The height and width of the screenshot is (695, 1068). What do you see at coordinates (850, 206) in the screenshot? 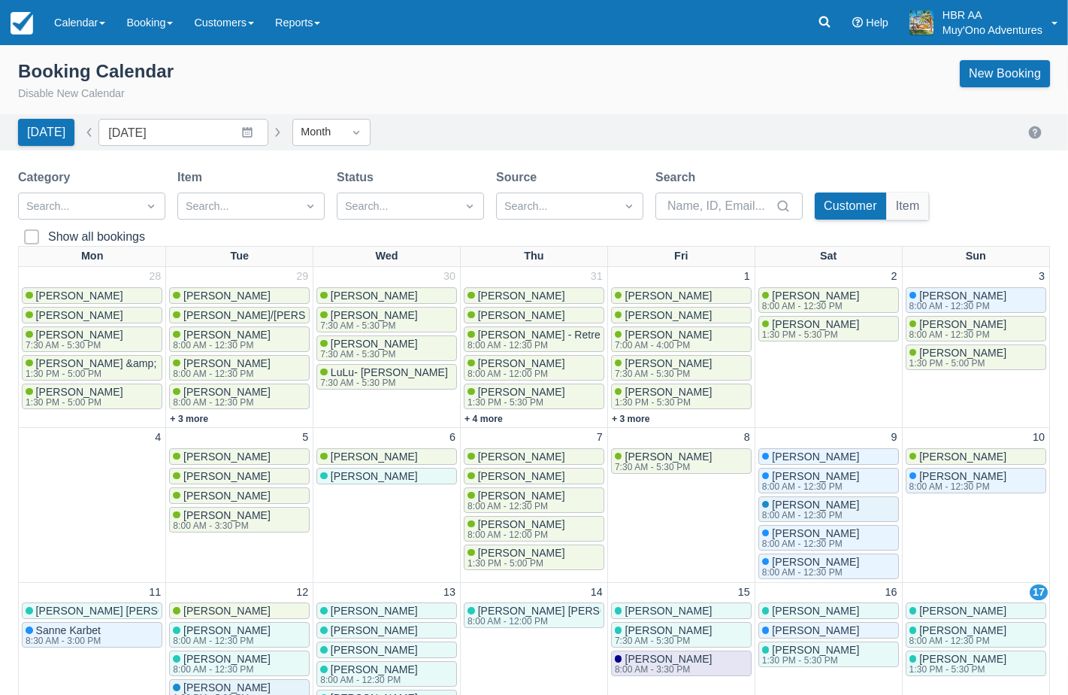
I see `button: Customer` at bounding box center [850, 206].